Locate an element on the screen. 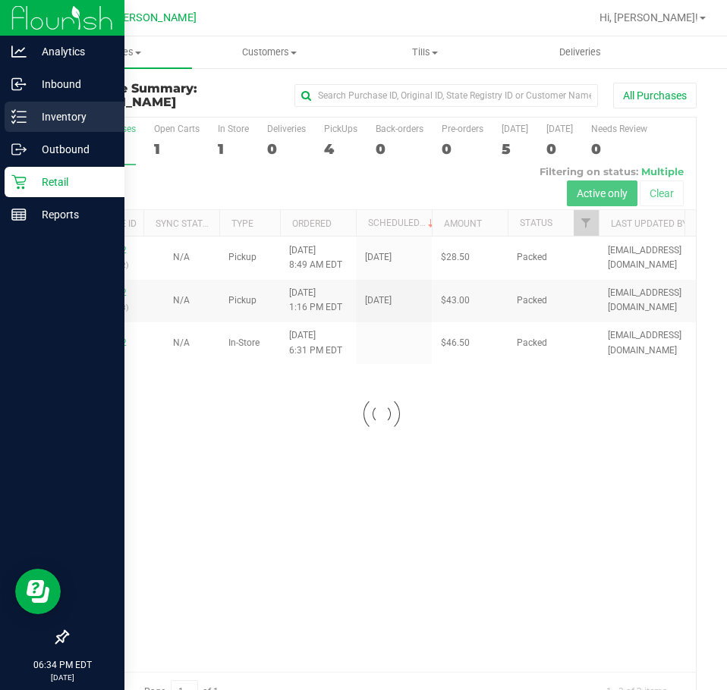  p: Reports is located at coordinates (72, 215).